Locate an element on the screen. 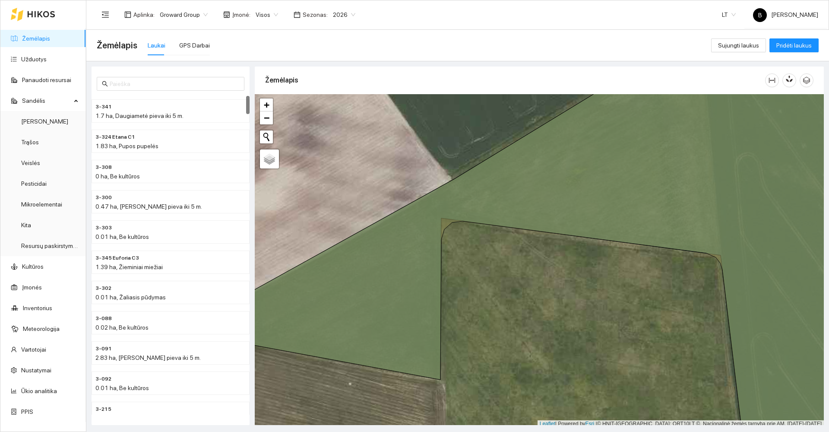 This screenshot has width=829, height=432. span: 0 ha, Be kultūros is located at coordinates (117, 176).